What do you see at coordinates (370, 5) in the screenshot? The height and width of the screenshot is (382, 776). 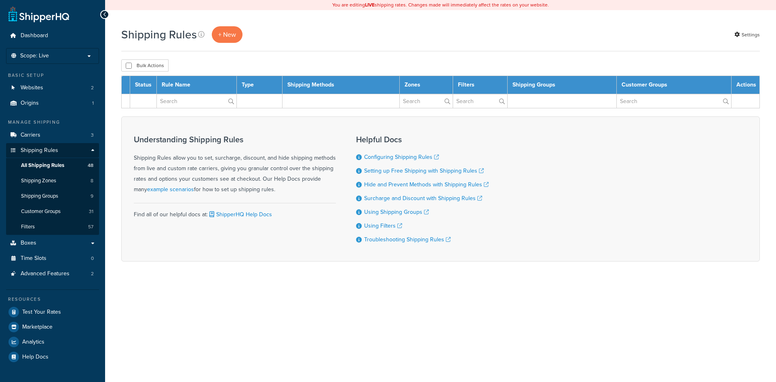 I see `b: LIVE` at bounding box center [370, 5].